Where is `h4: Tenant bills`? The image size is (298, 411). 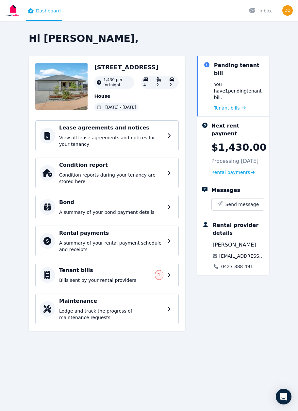
h4: Tenant bills is located at coordinates (105, 270).